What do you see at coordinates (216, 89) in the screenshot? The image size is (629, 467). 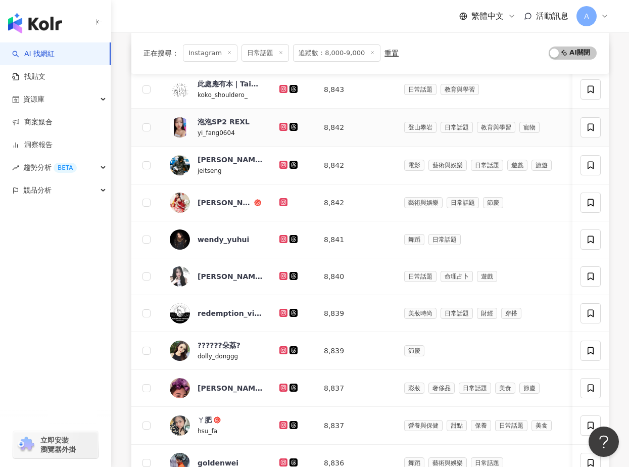 I see `a: KOL Avatar此處應有本｜Taiwanartistkoko_shouldero_` at bounding box center [216, 89].